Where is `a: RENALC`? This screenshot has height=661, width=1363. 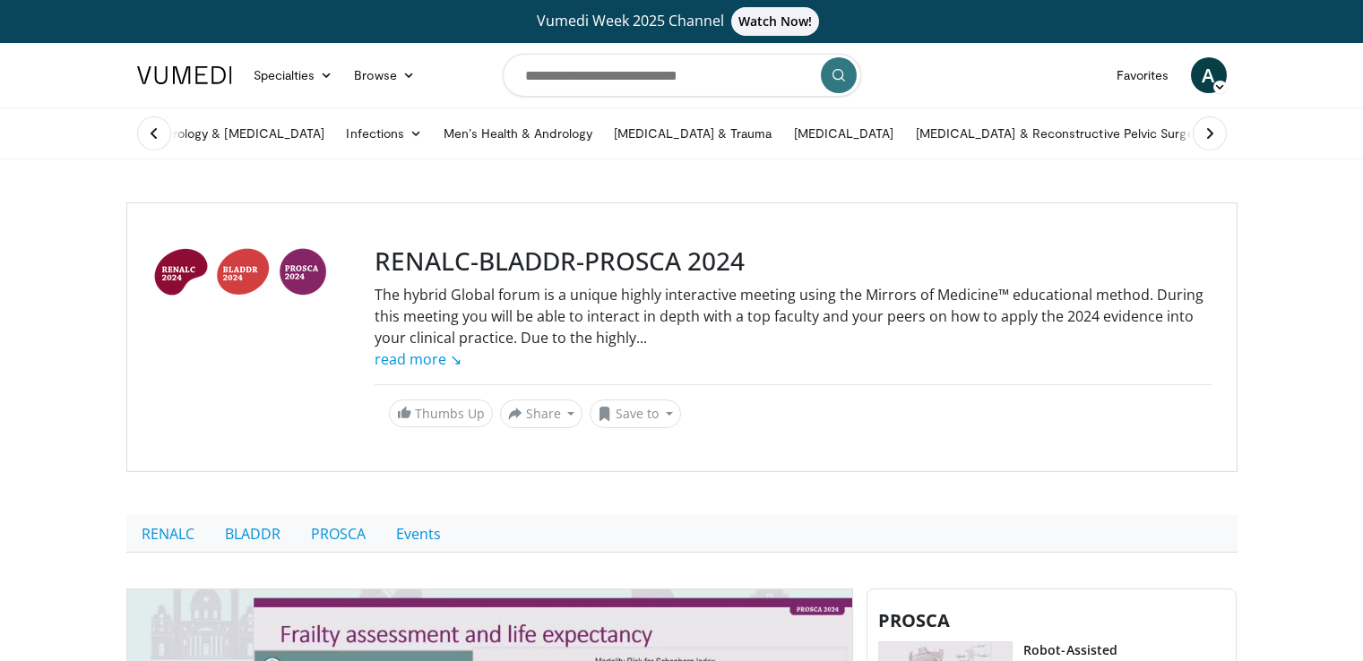
a: RENALC is located at coordinates (168, 534).